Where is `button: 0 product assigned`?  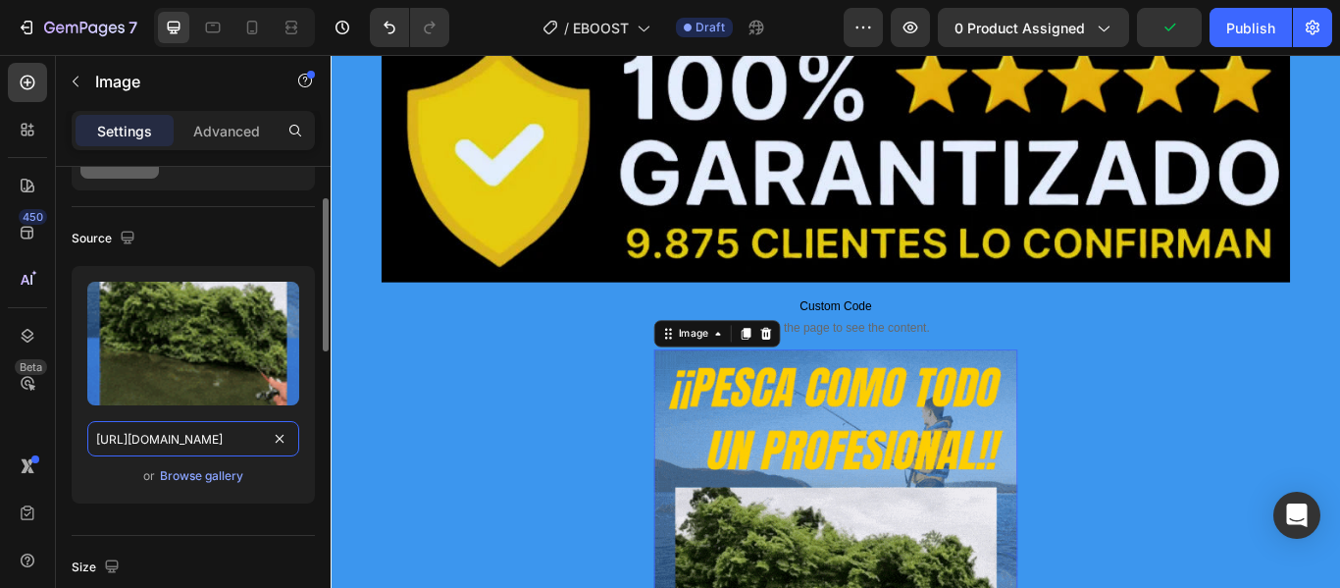 button: 0 product assigned is located at coordinates (1033, 27).